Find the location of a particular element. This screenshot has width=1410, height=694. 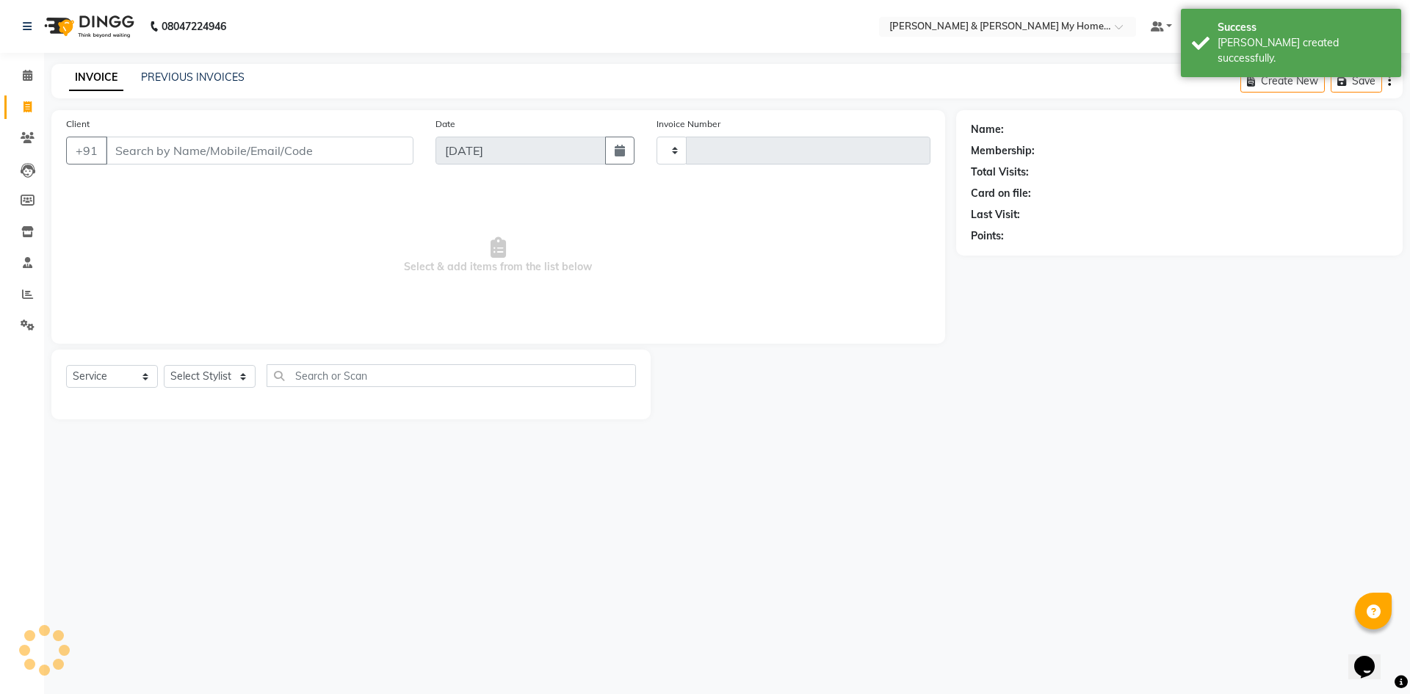

span: Select & add items from the list below is located at coordinates (498, 255).